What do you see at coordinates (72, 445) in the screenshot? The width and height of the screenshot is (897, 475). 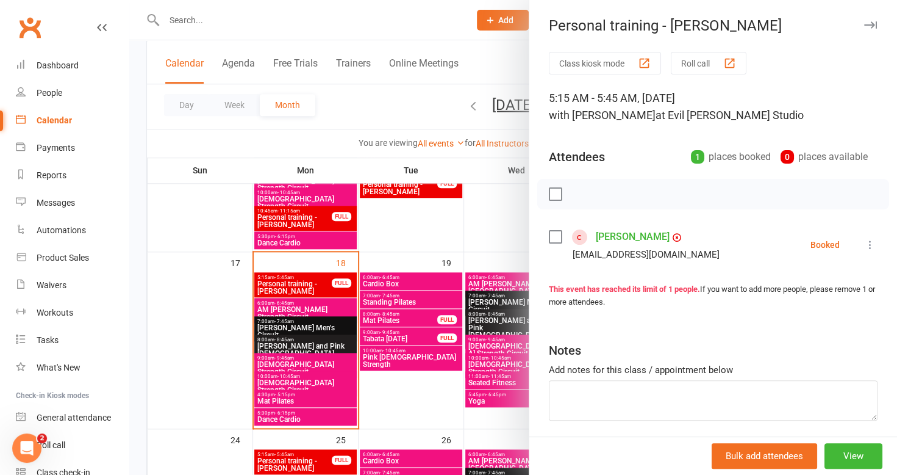 I see `a: Roll call` at bounding box center [72, 445].